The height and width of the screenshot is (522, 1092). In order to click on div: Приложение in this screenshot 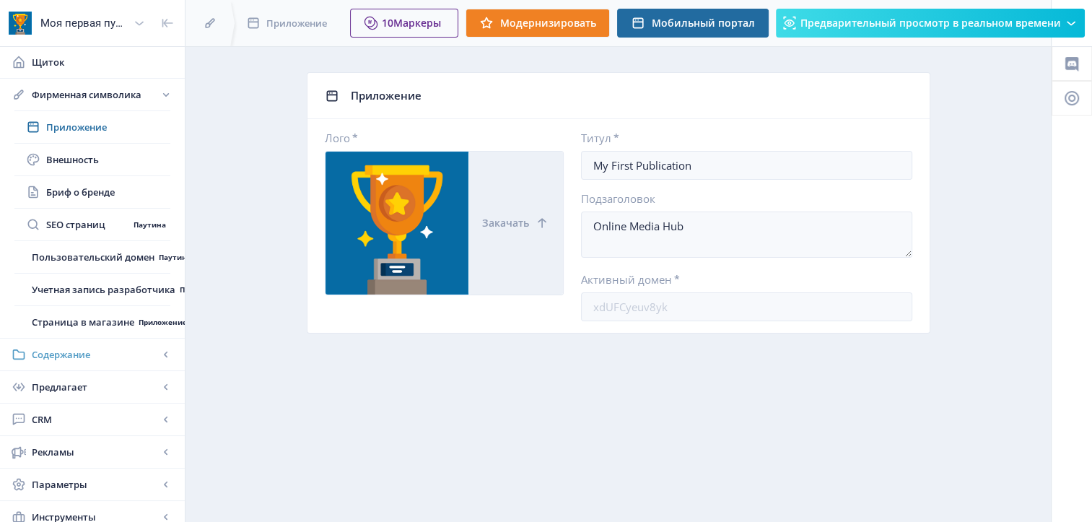, I will do `click(632, 95)`.